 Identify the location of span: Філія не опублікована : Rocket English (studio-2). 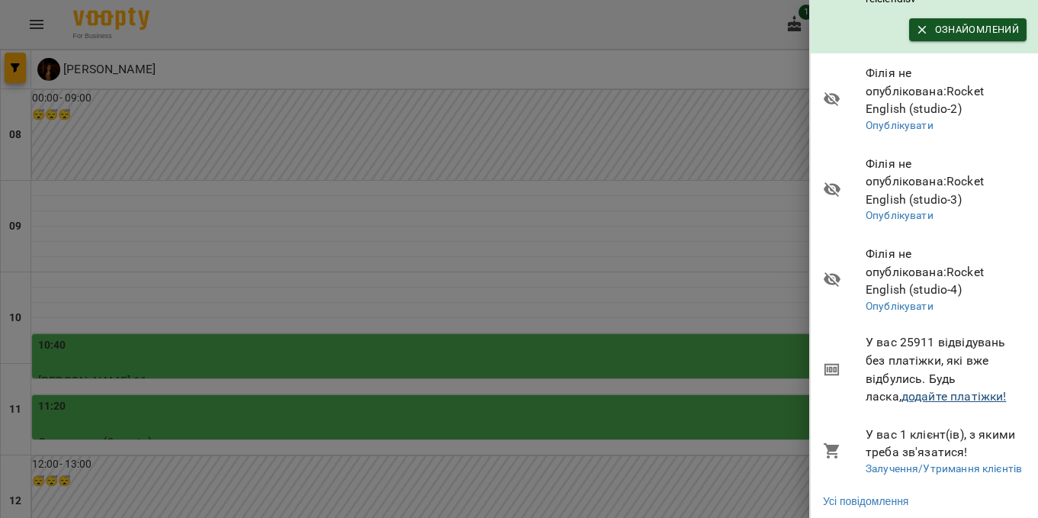
(946, 91).